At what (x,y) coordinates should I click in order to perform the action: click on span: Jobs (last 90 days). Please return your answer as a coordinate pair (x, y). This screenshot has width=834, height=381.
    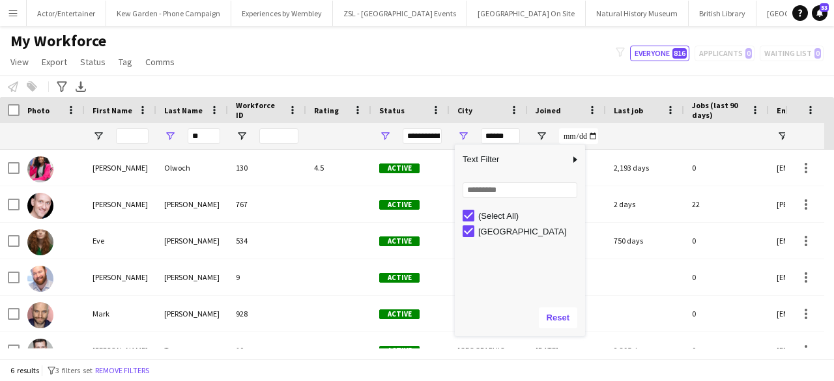
    Looking at the image, I should click on (719, 110).